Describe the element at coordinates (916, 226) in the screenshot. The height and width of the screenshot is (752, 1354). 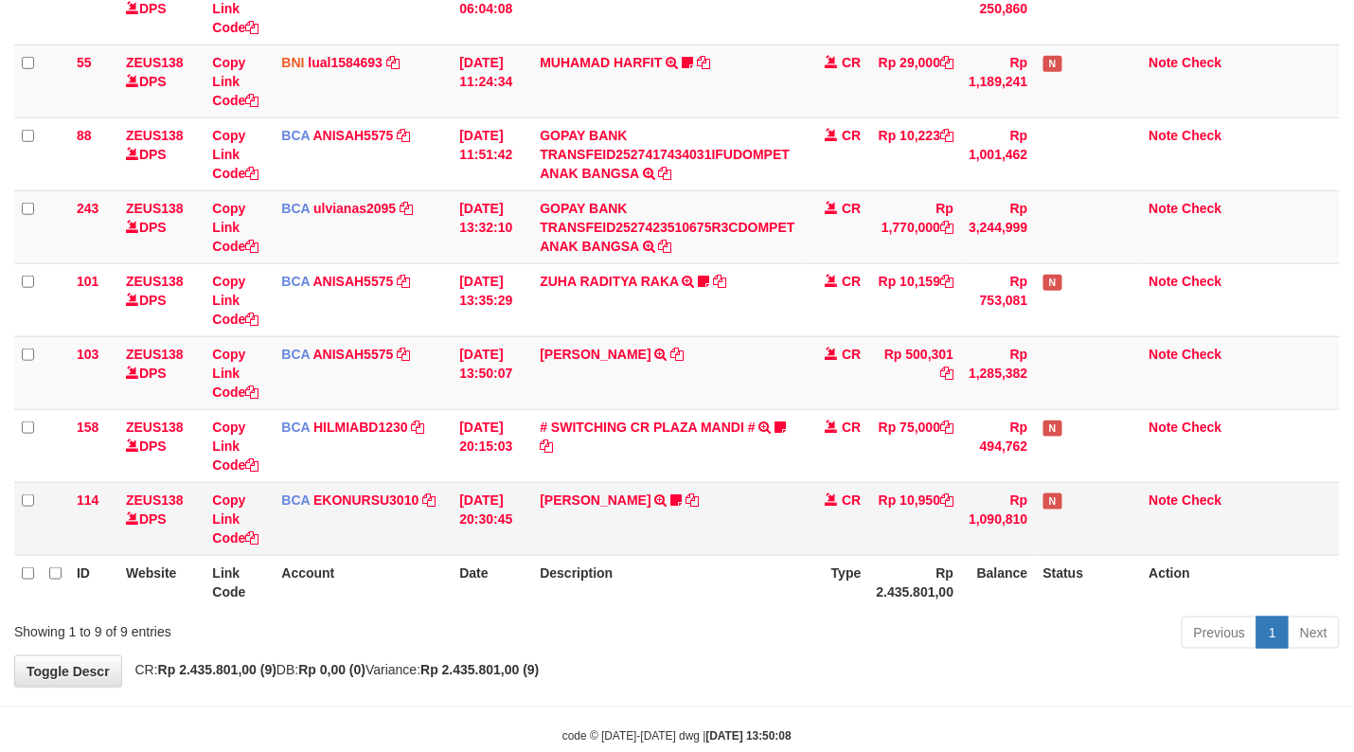
I see `td: Rp 1,770,000` at that location.